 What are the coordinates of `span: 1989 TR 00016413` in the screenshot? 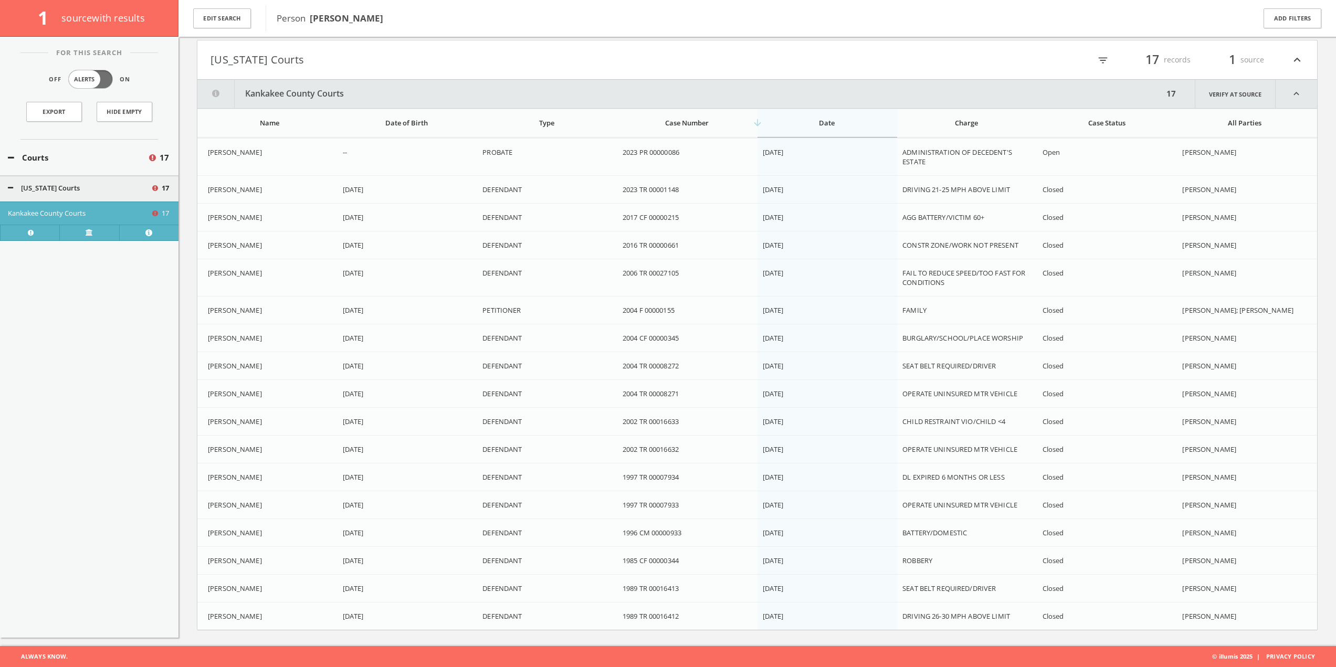 It's located at (651, 589).